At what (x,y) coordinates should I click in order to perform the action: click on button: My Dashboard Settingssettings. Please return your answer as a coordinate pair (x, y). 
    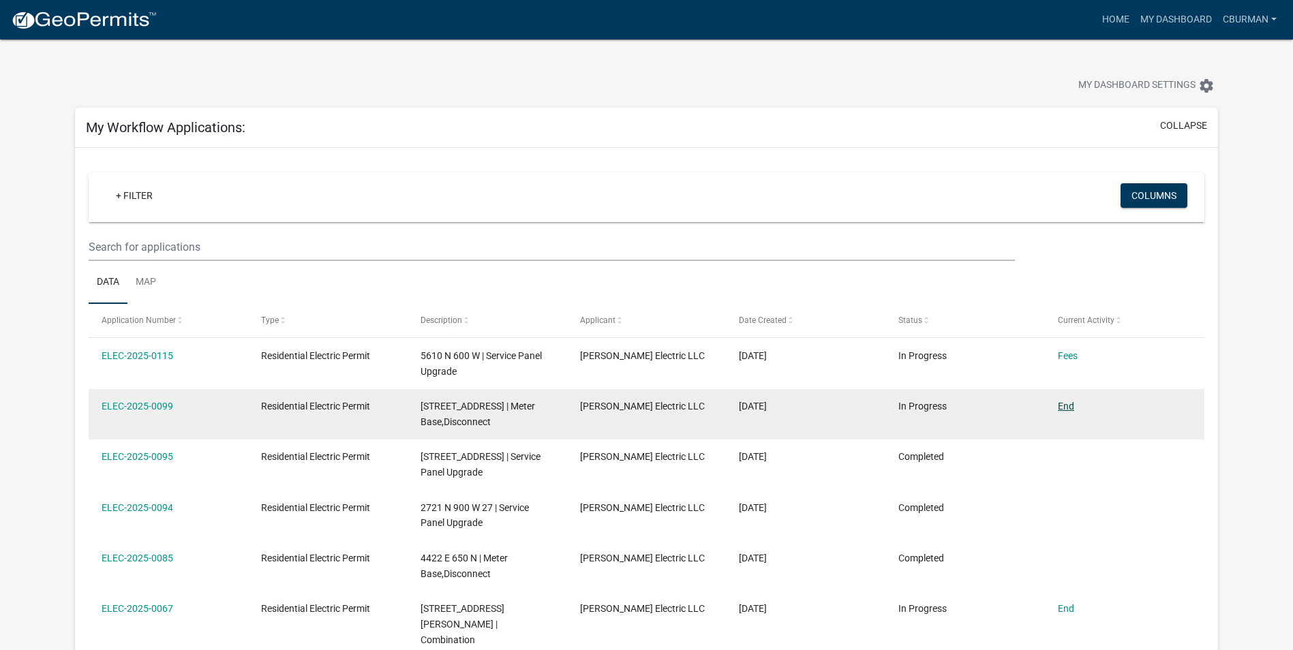
    Looking at the image, I should click on (1146, 85).